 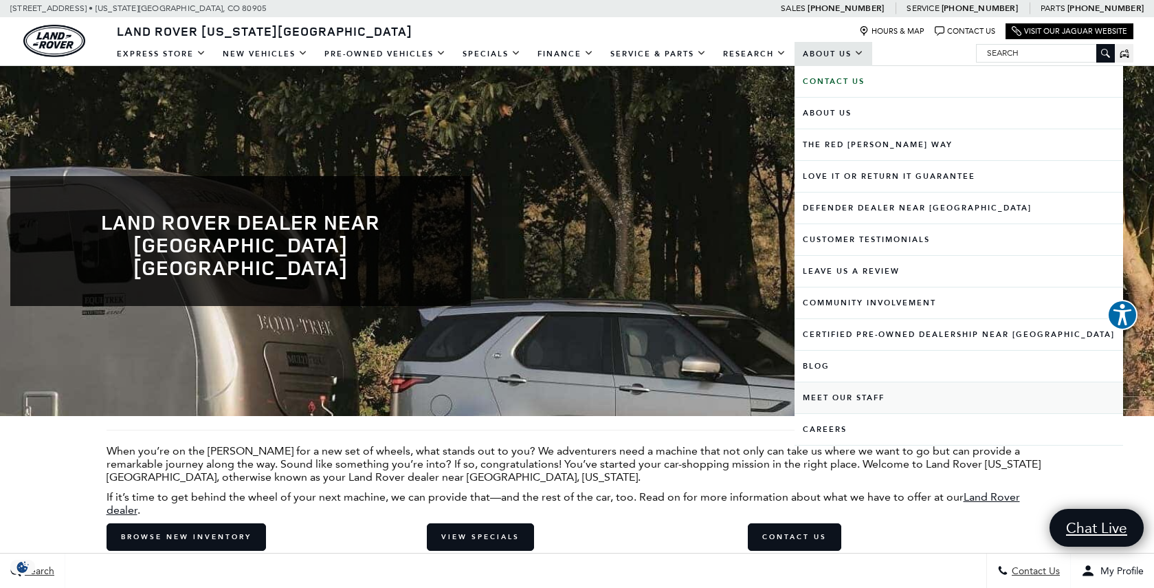 What do you see at coordinates (755, 54) in the screenshot?
I see `a: Research` at bounding box center [755, 54].